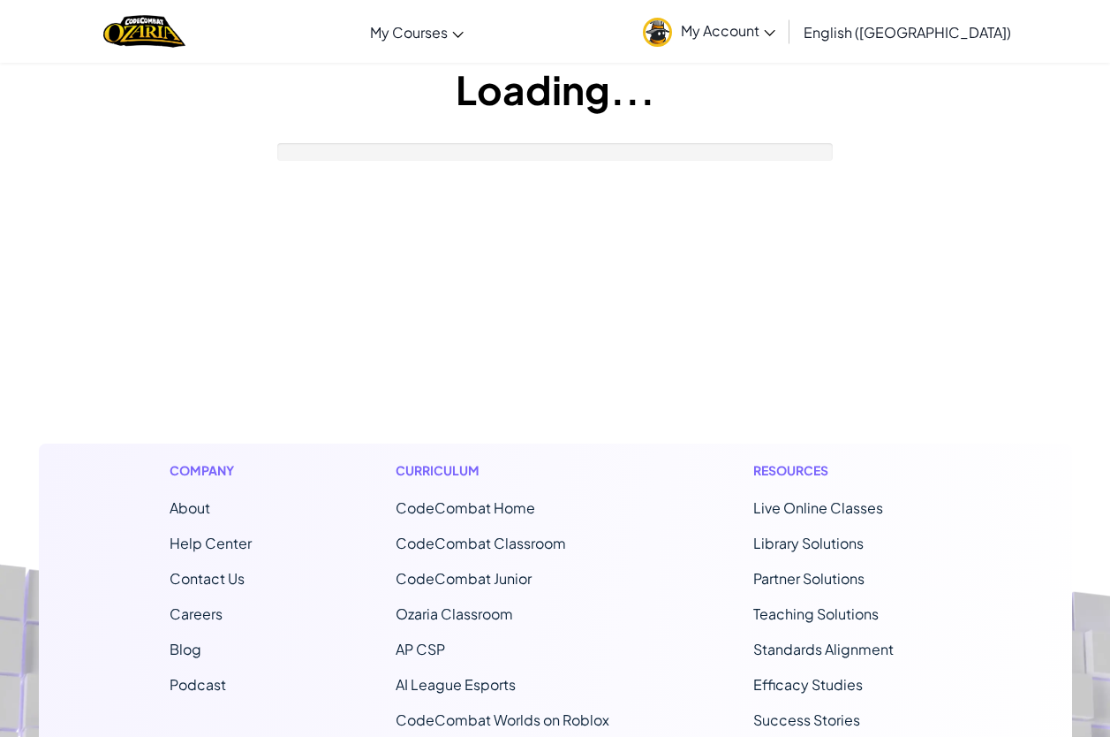  What do you see at coordinates (144, 31) in the screenshot?
I see `img: Home` at bounding box center [144, 31].